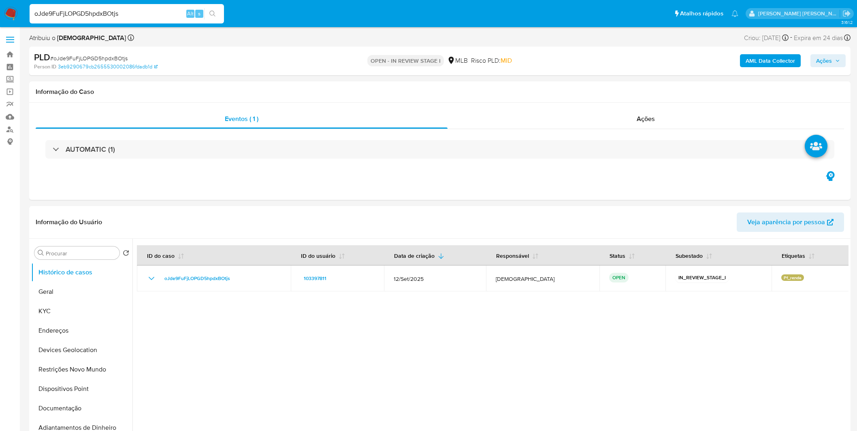 The width and height of the screenshot is (857, 431). Describe the element at coordinates (491, 61) in the screenshot. I see `span: Risco PLD:` at that location.